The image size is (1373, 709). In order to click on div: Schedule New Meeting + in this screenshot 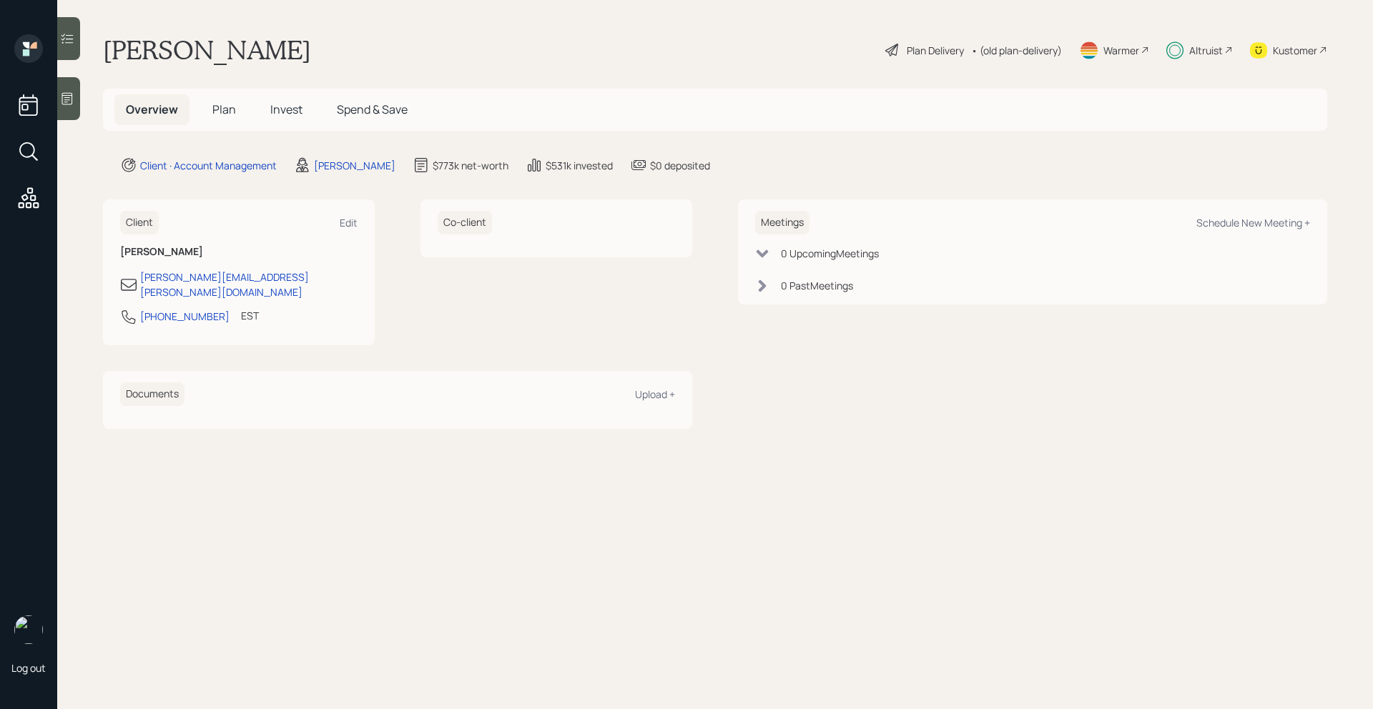, I will do `click(1253, 222)`.